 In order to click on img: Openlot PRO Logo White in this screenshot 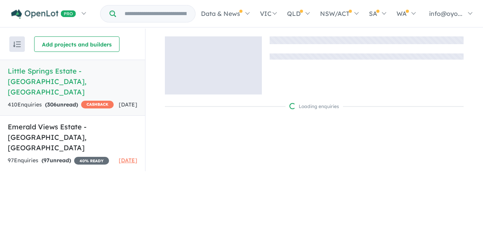, I will do `click(43, 14)`.